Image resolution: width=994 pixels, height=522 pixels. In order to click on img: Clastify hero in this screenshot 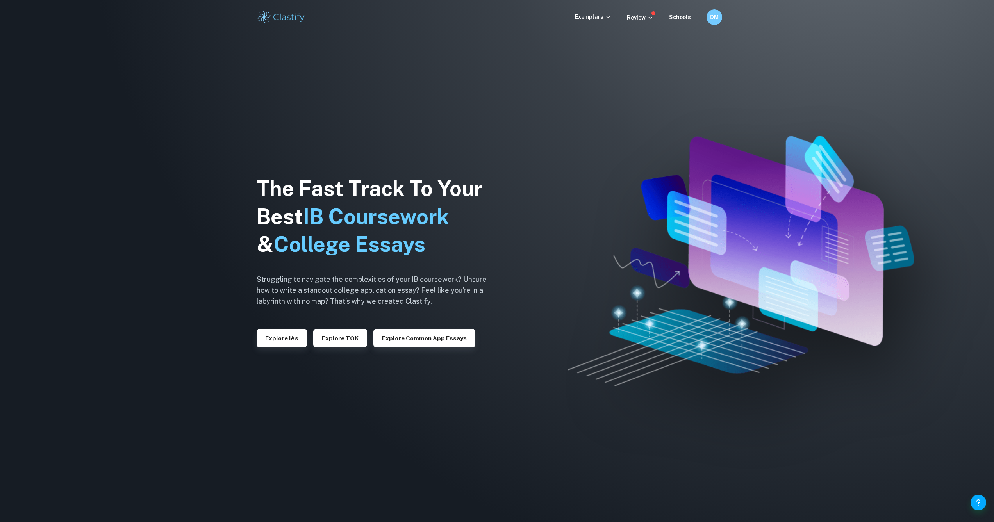, I will do `click(741, 261)`.